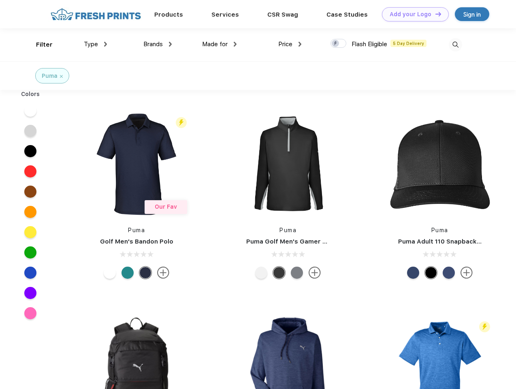 The image size is (516, 389). I want to click on span: 5 Day Delivery, so click(408, 43).